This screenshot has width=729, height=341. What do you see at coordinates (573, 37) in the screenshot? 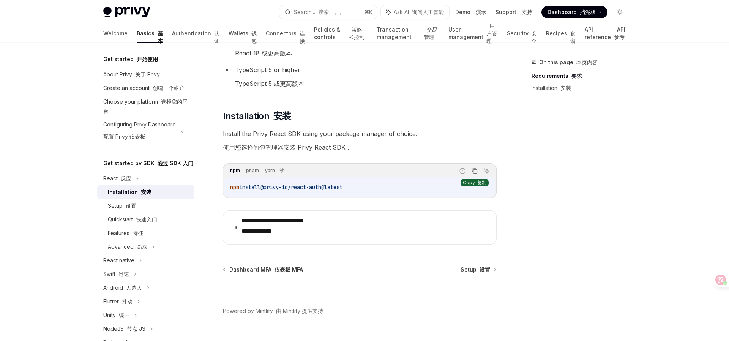
I see `font: 食谱` at bounding box center [573, 37].